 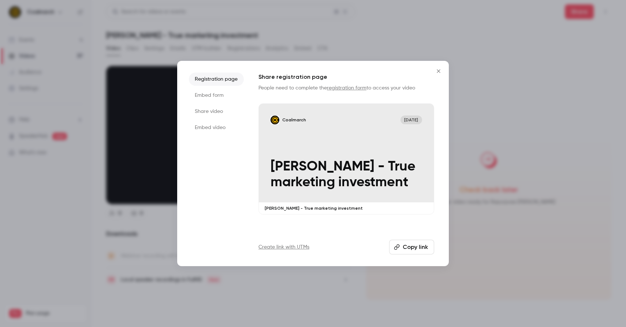 I want to click on li: Embed video, so click(x=216, y=127).